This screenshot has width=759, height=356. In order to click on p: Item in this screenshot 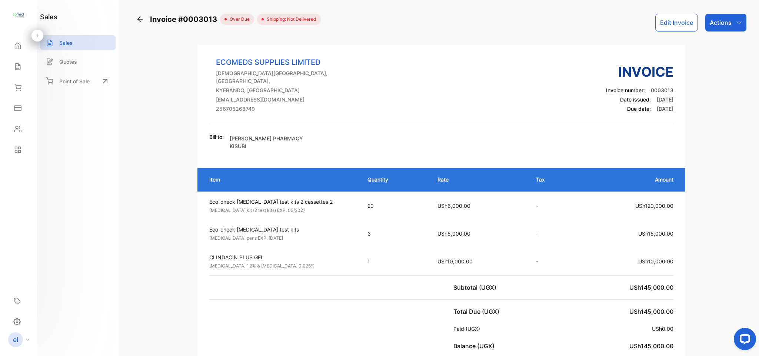, I will do `click(281, 179)`.